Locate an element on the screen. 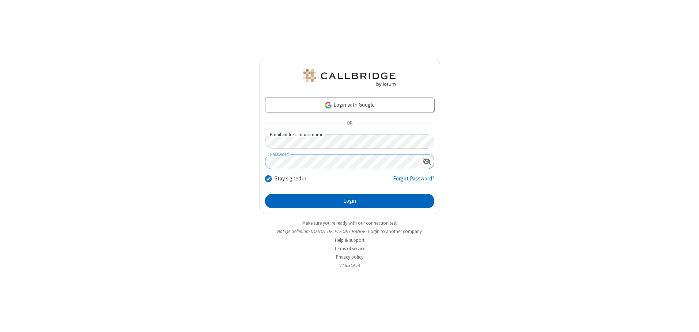 This screenshot has width=699, height=332. a: Privacy policy is located at coordinates (349, 257).